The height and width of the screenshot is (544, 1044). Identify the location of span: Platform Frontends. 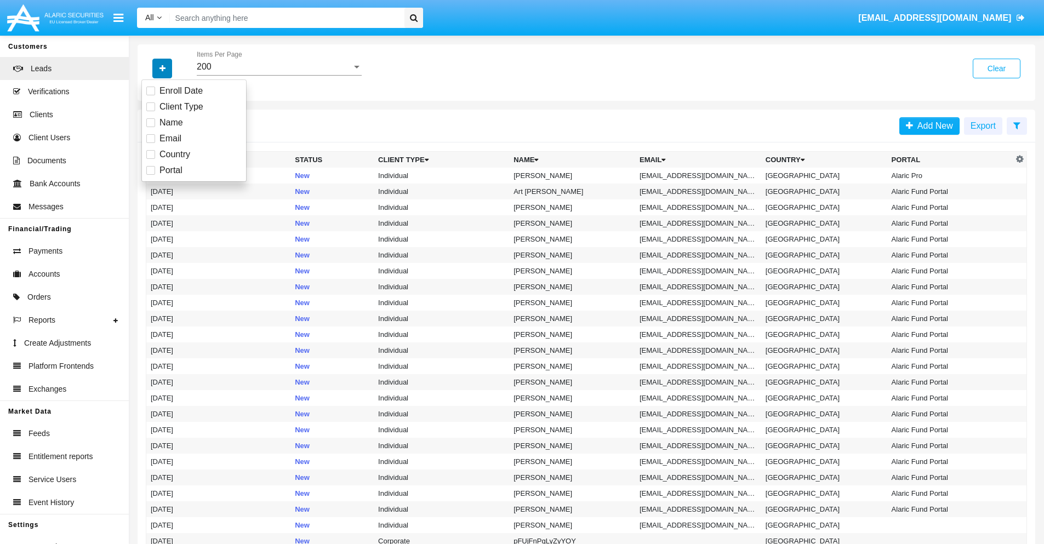
(61, 366).